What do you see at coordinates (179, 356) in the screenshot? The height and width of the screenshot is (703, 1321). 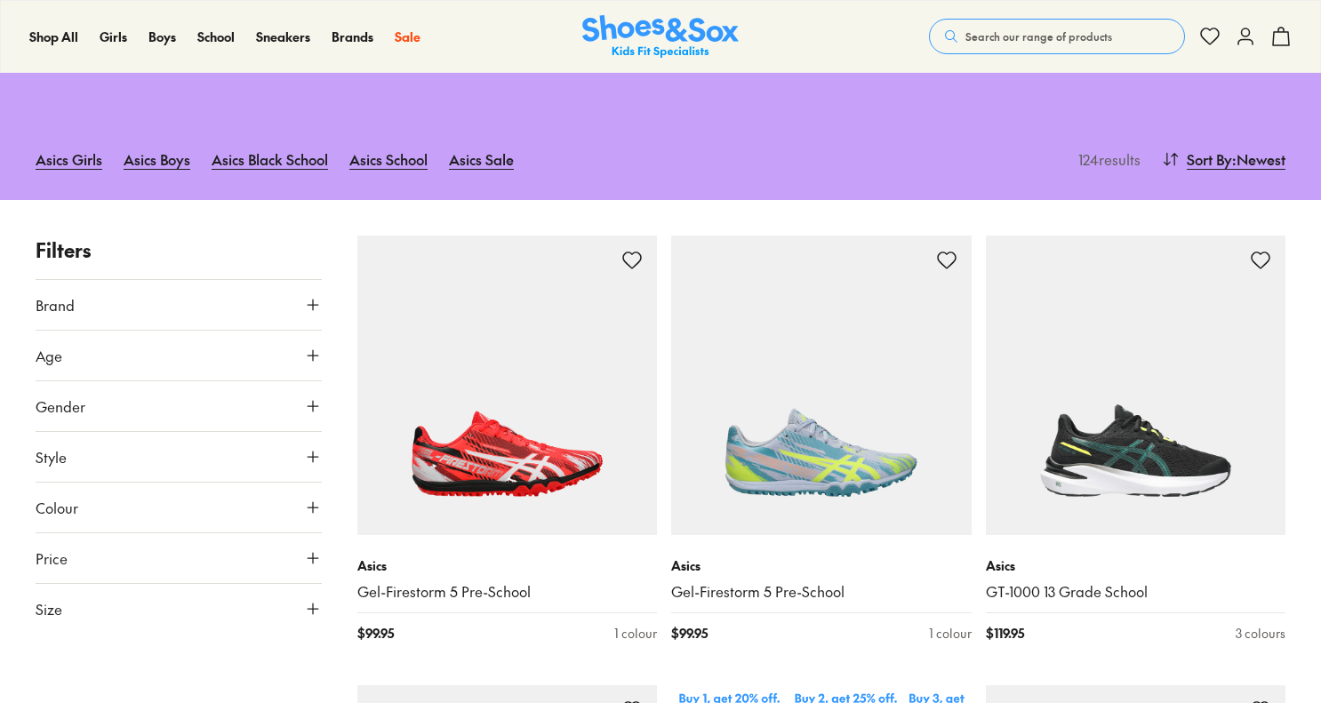 I see `button: Age` at bounding box center [179, 356].